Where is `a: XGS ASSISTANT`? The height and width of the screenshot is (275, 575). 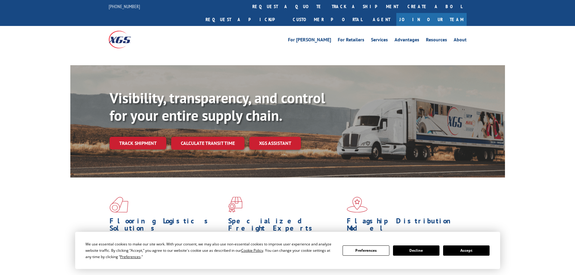 a: XGS ASSISTANT is located at coordinates (275, 143).